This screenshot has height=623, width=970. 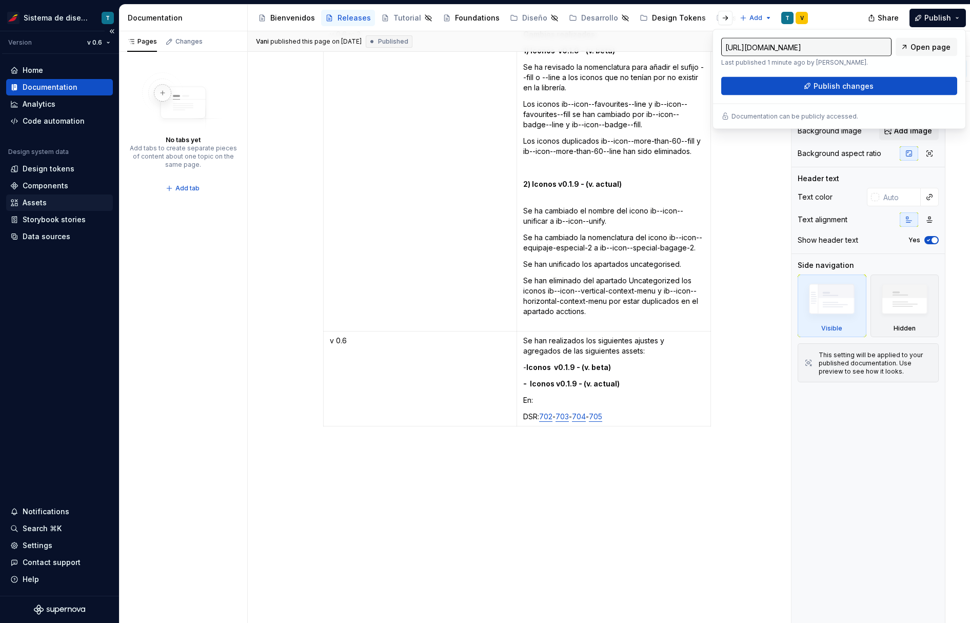 I want to click on label: Yes, so click(x=914, y=240).